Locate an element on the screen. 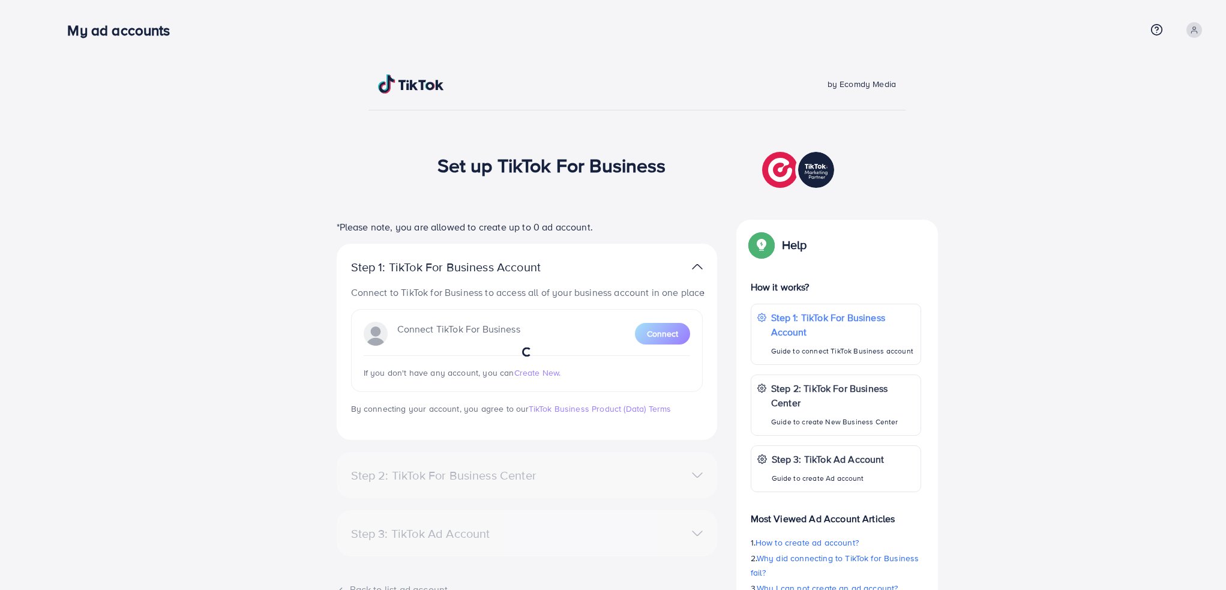 This screenshot has height=590, width=1226. p: Help is located at coordinates (794, 245).